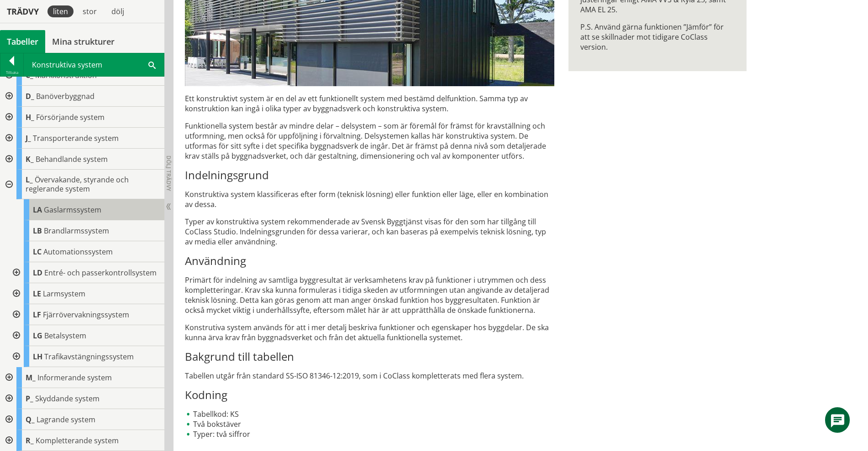 This screenshot has height=451, width=868. What do you see at coordinates (94, 65) in the screenshot?
I see `div: Konstruktiva system` at bounding box center [94, 65].